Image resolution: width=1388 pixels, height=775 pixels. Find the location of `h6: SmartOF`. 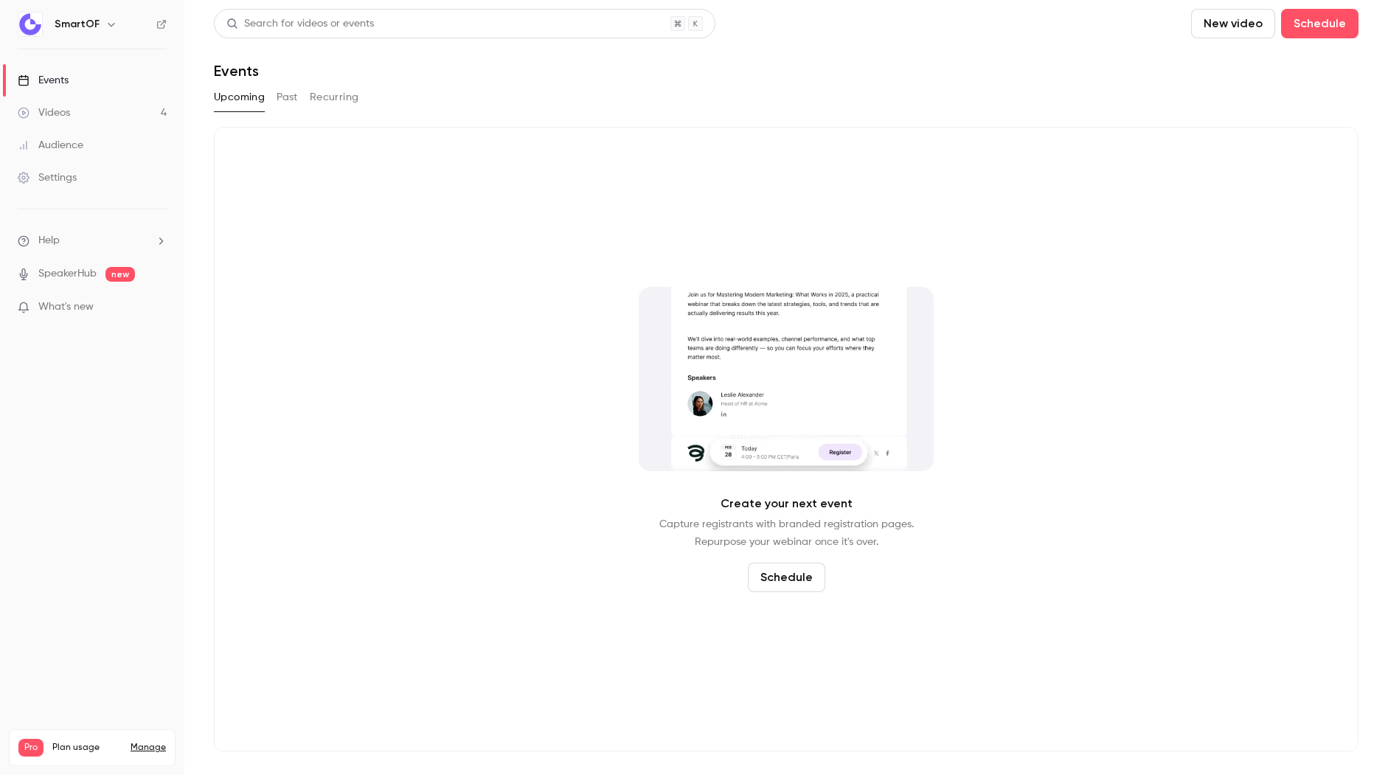

h6: SmartOF is located at coordinates (77, 24).